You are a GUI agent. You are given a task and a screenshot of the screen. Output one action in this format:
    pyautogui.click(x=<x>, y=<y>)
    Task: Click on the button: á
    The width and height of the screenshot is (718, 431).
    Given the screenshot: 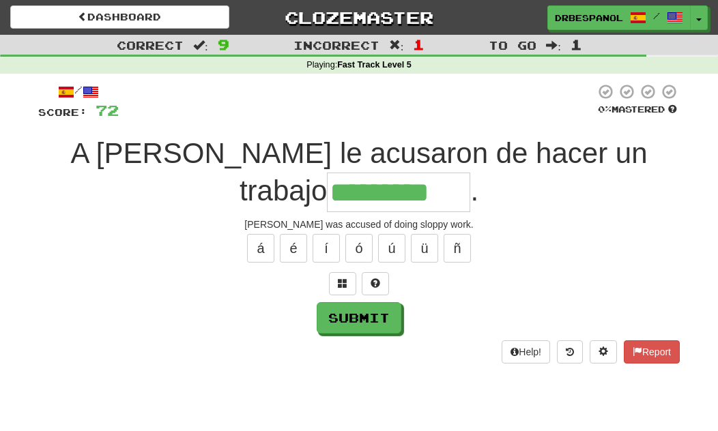 What is the action you would take?
    pyautogui.click(x=261, y=248)
    